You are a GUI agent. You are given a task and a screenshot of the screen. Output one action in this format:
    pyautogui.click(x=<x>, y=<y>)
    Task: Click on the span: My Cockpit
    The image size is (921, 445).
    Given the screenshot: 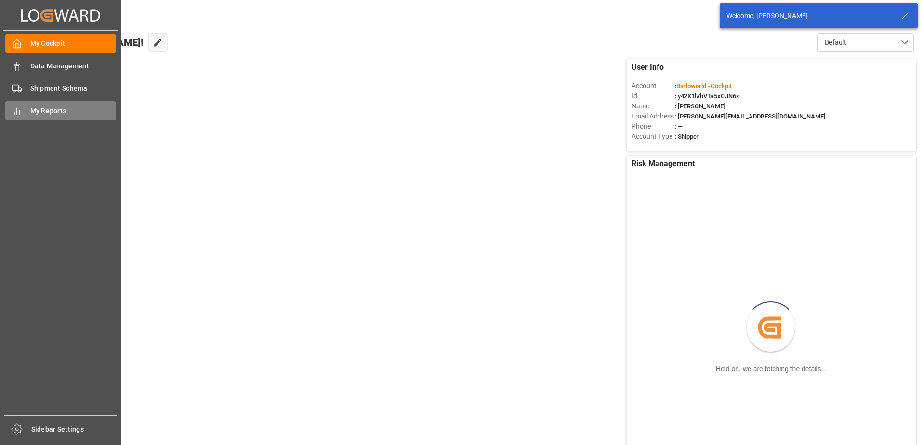 What is the action you would take?
    pyautogui.click(x=73, y=43)
    